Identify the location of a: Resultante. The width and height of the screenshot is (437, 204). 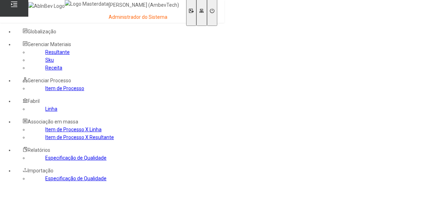
(57, 52).